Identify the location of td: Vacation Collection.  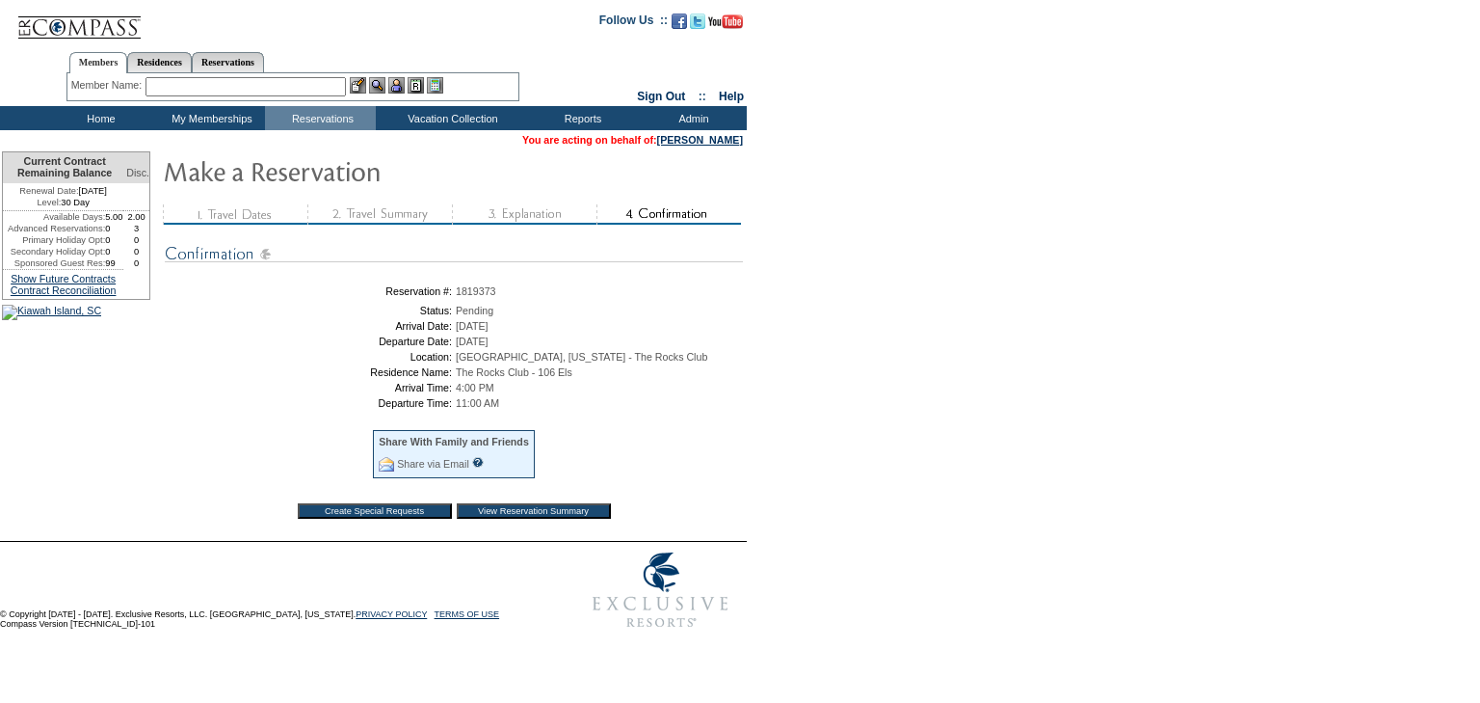
(450, 118).